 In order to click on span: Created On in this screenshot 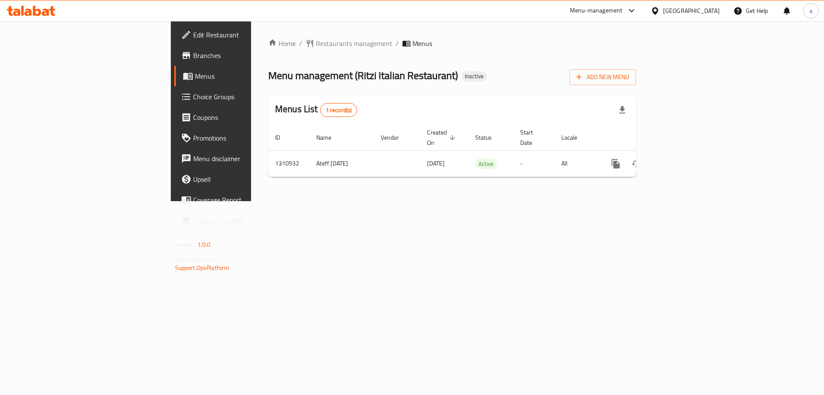, I will do `click(443, 137)`.